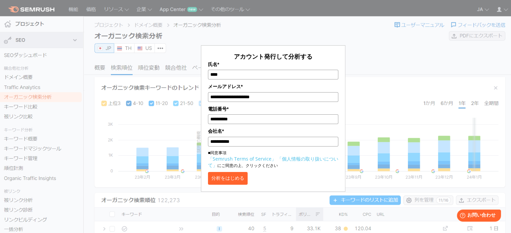 The image size is (511, 233). Describe the element at coordinates (242, 159) in the screenshot. I see `a: 「Semrush Terms of Service」` at that location.